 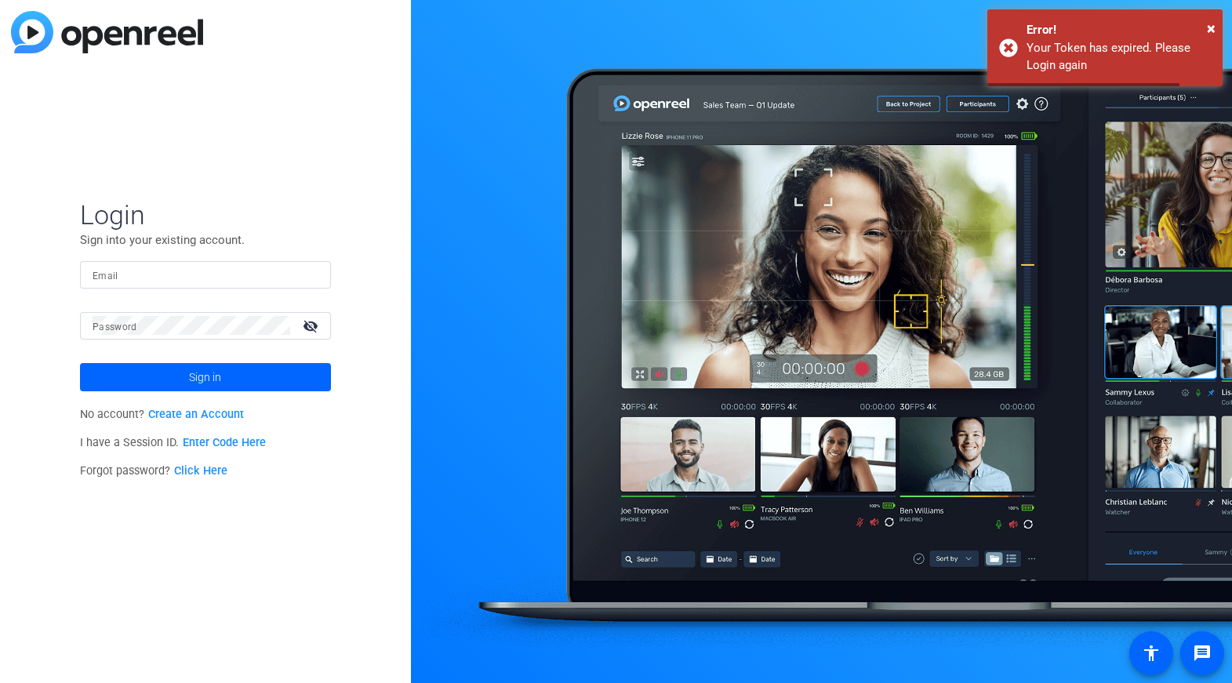 I want to click on span: I have a Session ID., so click(x=172, y=442).